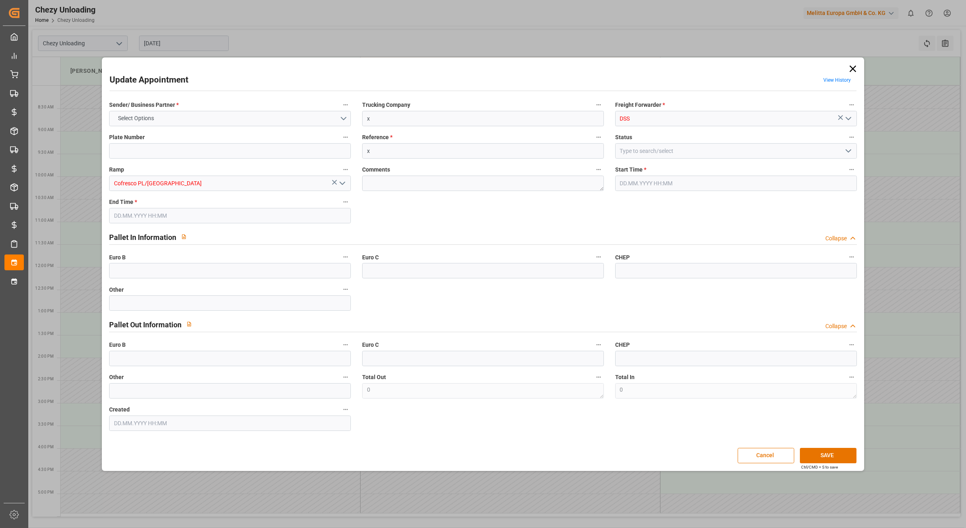 The height and width of the screenshot is (528, 966). What do you see at coordinates (136, 118) in the screenshot?
I see `span: Select Options` at bounding box center [136, 118].